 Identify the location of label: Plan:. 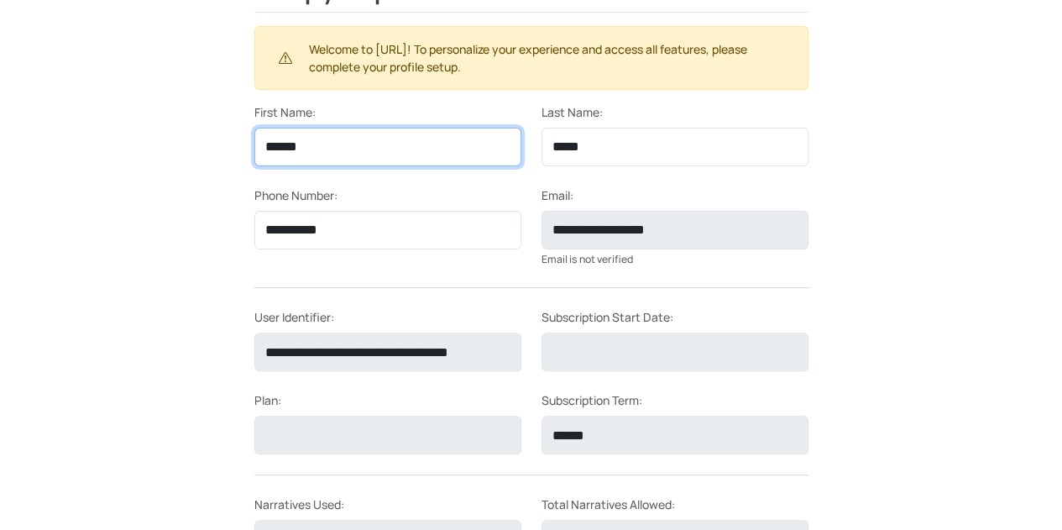
(268, 400).